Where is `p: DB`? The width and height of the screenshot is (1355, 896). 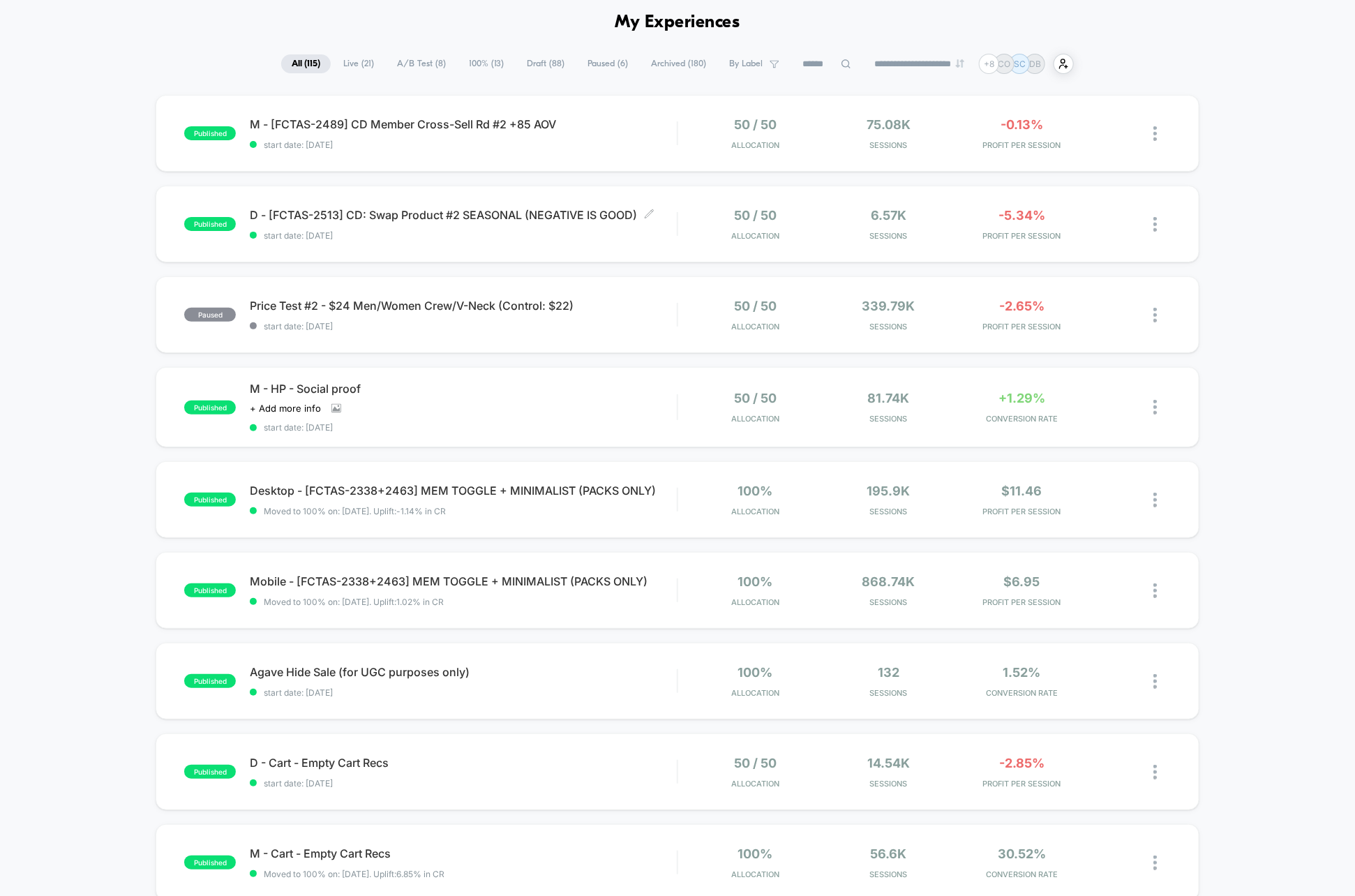 p: DB is located at coordinates (1035, 64).